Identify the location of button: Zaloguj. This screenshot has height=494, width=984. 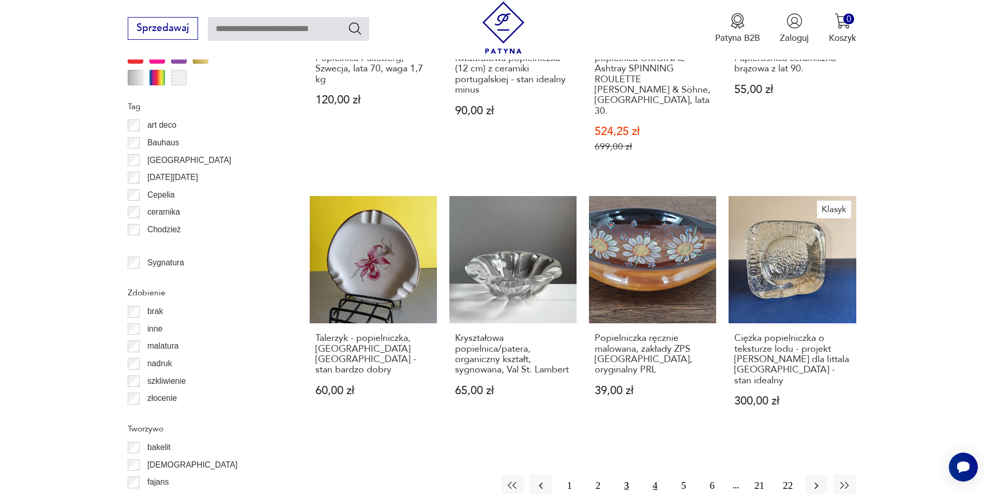
(794, 28).